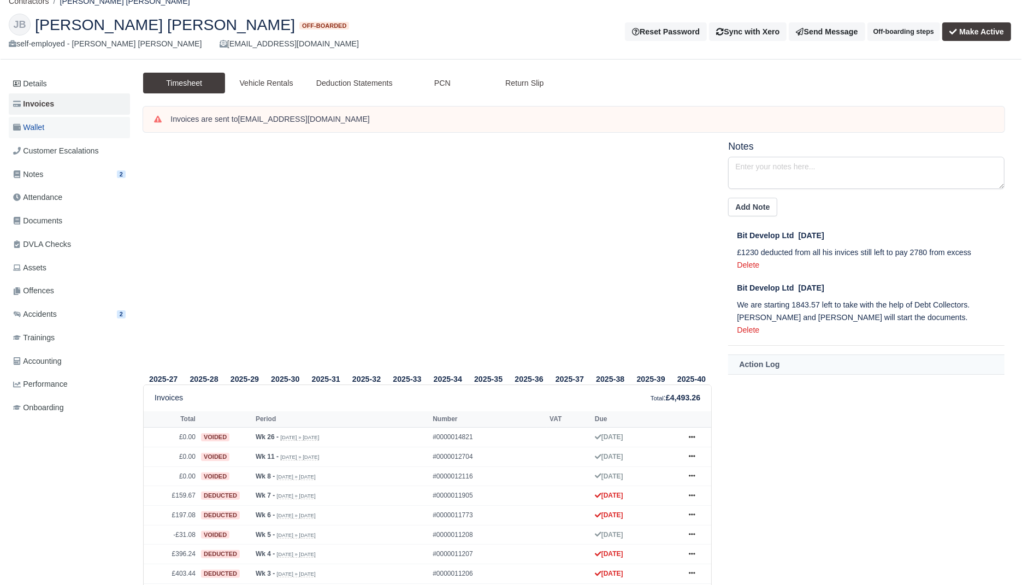 The width and height of the screenshot is (1022, 585). What do you see at coordinates (651, 378) in the screenshot?
I see `th: 2025-39` at bounding box center [651, 378].